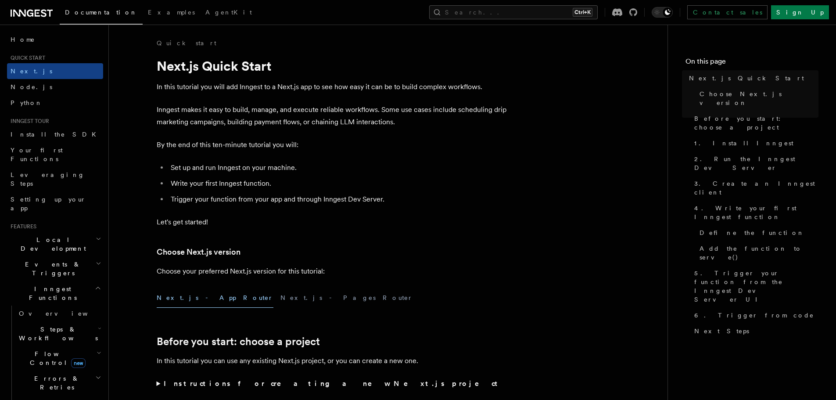 The height and width of the screenshot is (400, 836). I want to click on a: 5. Trigger your function from the Inngest Dev Server UI, so click(754, 286).